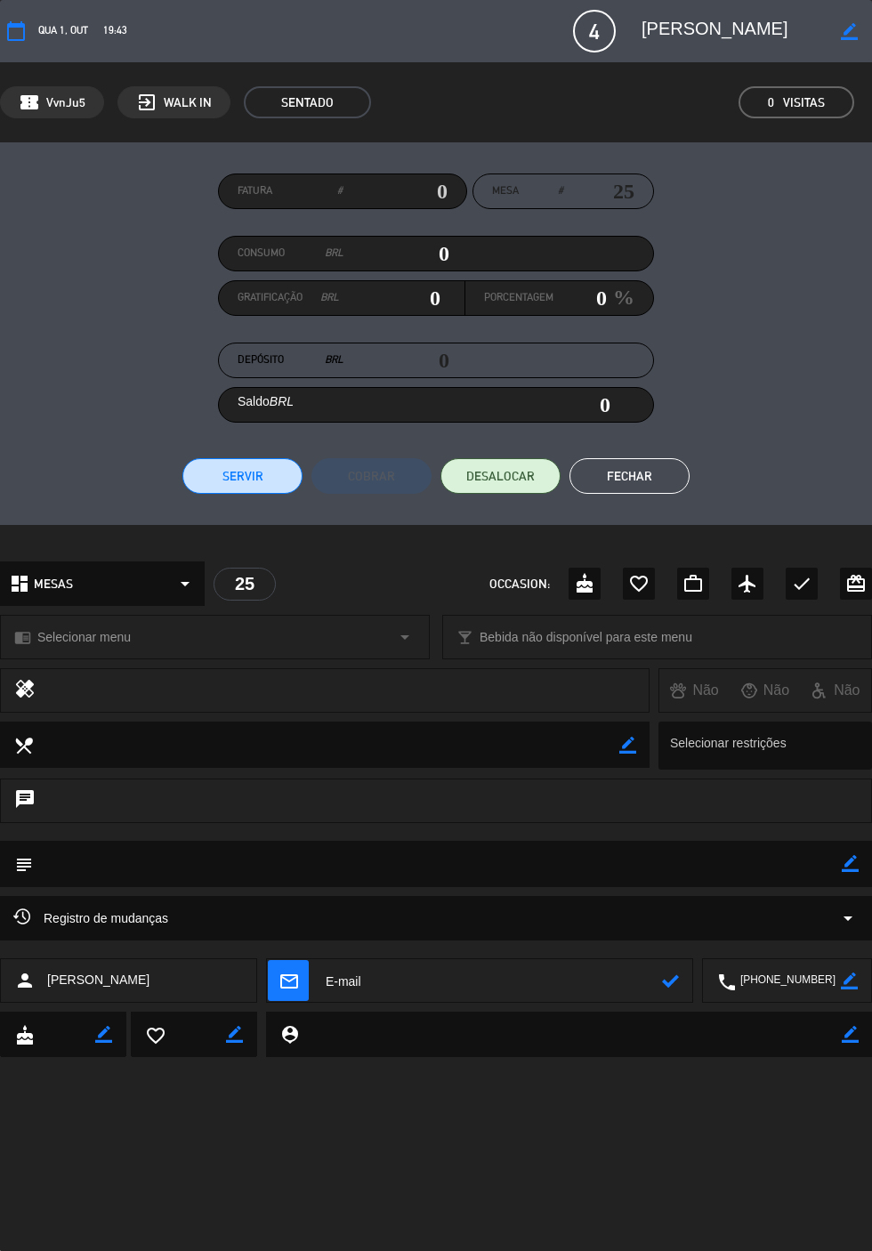 This screenshot has width=872, height=1251. Describe the element at coordinates (747, 584) in the screenshot. I see `i: airplanemode_active` at that location.